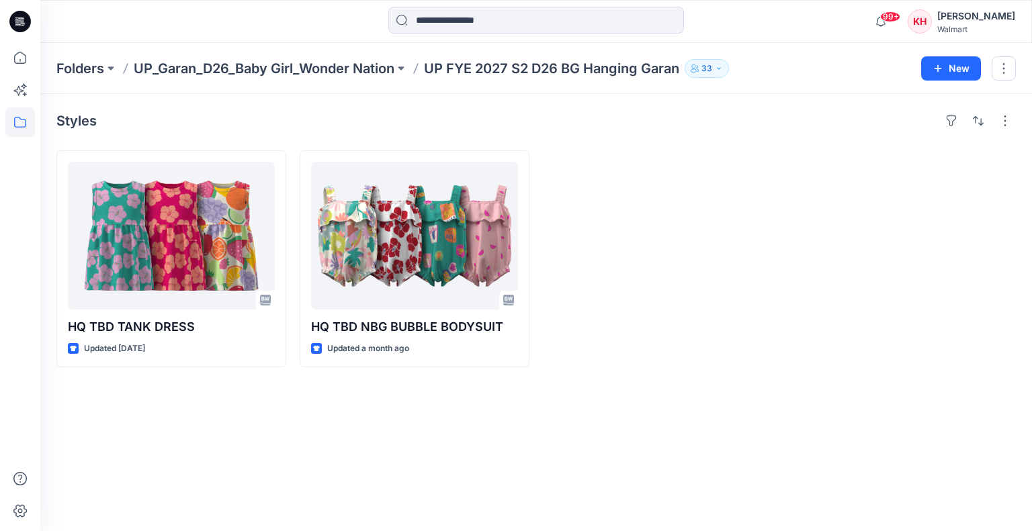  Describe the element at coordinates (80, 69) in the screenshot. I see `a: Folders` at that location.